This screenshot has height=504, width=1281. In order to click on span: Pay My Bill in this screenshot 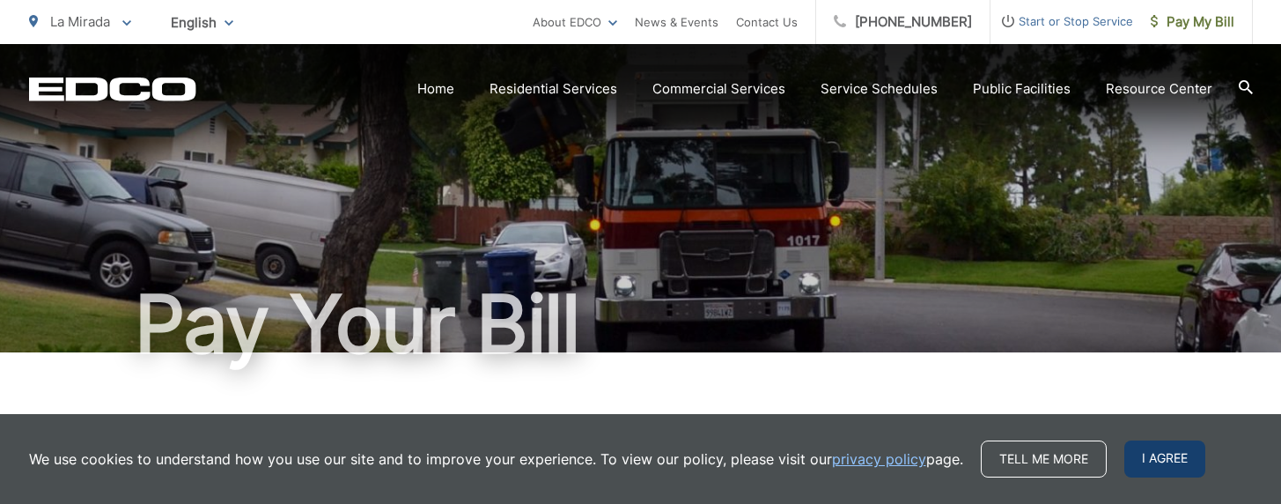, I will do `click(1192, 22)`.